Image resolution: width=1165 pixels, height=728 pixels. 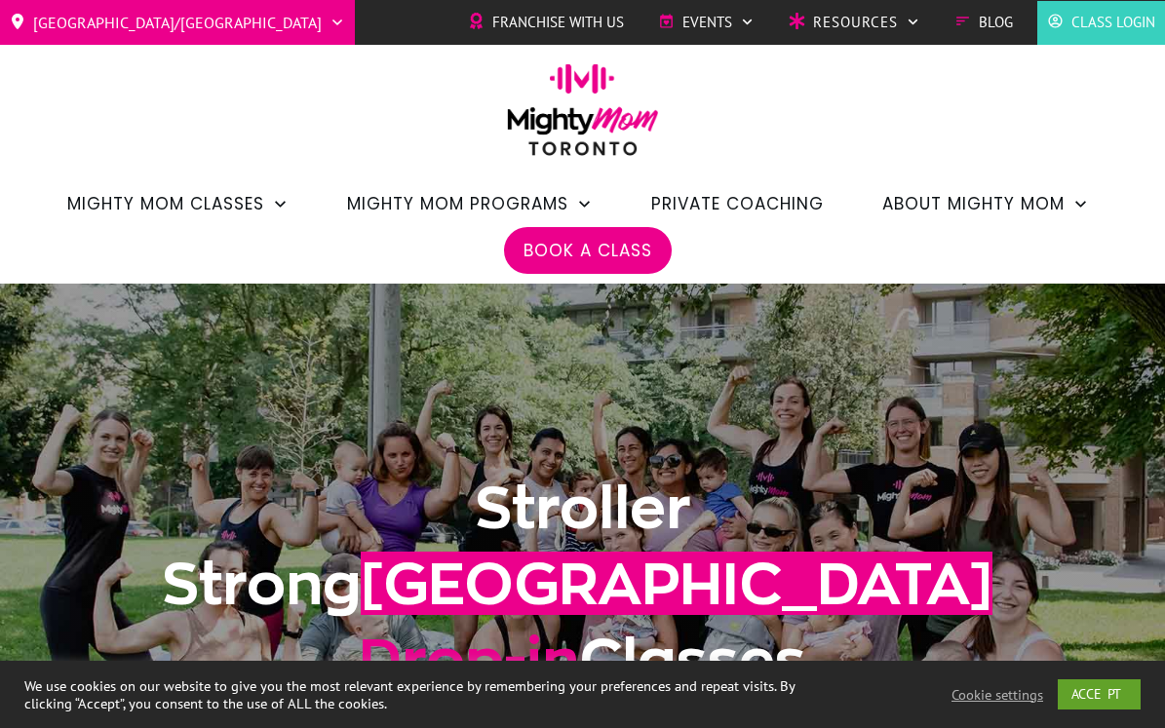 I want to click on h1: Stroller Strong Classes, so click(x=583, y=596).